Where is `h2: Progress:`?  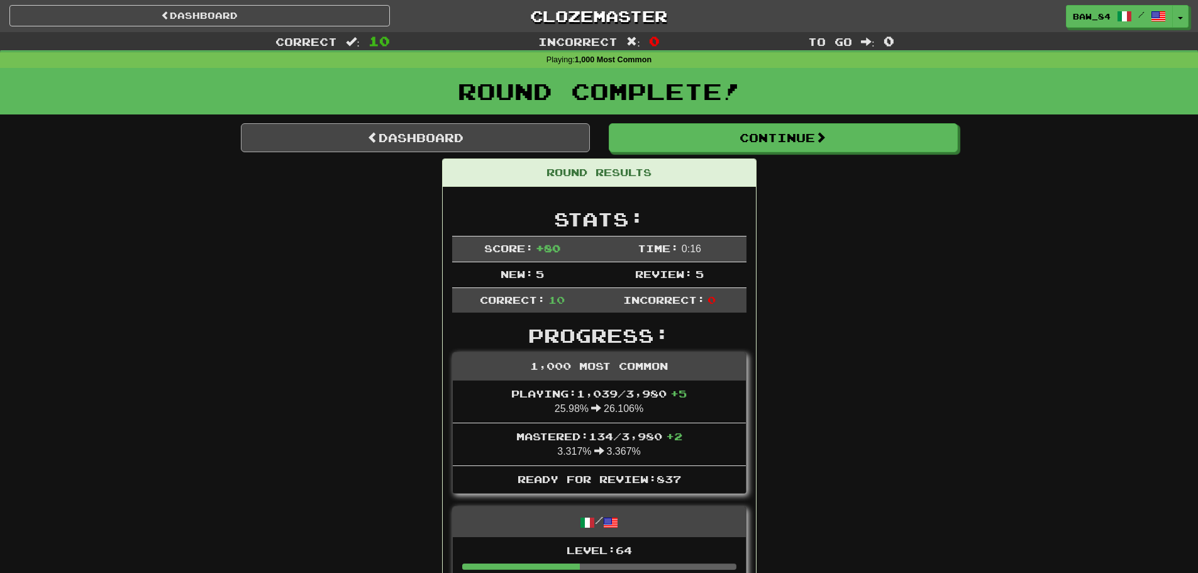 h2: Progress: is located at coordinates (599, 335).